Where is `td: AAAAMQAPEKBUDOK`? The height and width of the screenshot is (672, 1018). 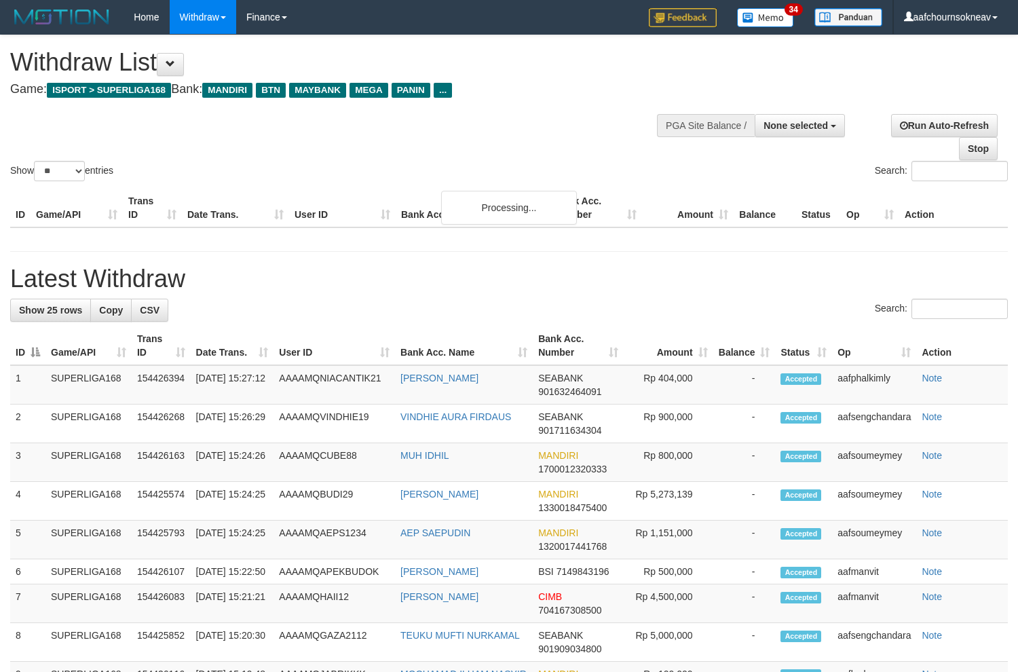
td: AAAAMQAPEKBUDOK is located at coordinates (334, 572).